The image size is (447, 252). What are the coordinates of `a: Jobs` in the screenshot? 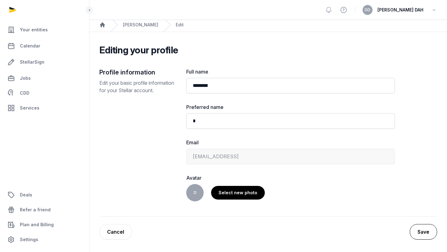 It's located at (44, 78).